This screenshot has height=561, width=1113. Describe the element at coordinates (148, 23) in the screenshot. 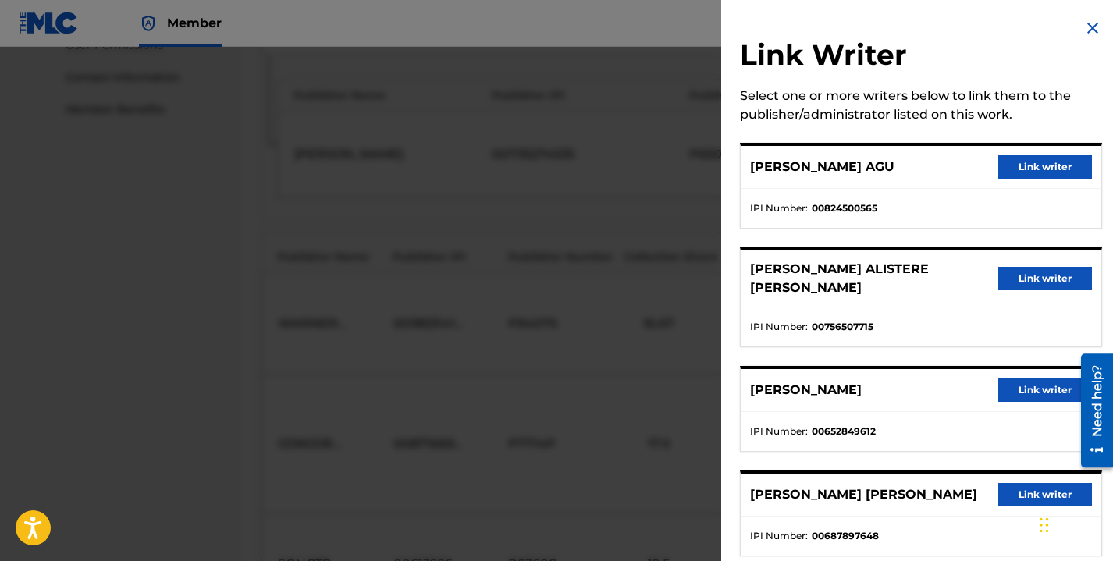

I see `img: Top Rightsholder` at that location.